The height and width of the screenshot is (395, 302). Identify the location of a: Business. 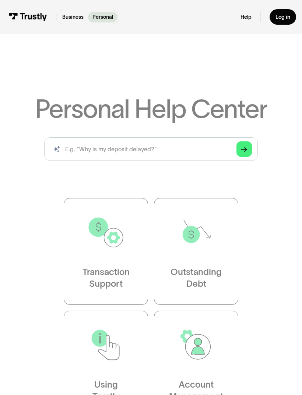
(73, 17).